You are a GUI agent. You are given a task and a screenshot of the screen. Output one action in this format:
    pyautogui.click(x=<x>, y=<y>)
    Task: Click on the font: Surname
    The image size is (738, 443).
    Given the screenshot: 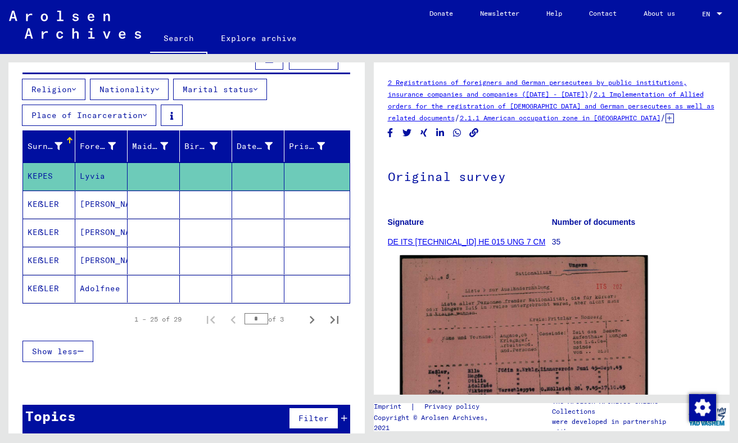 What is the action you would take?
    pyautogui.click(x=45, y=146)
    